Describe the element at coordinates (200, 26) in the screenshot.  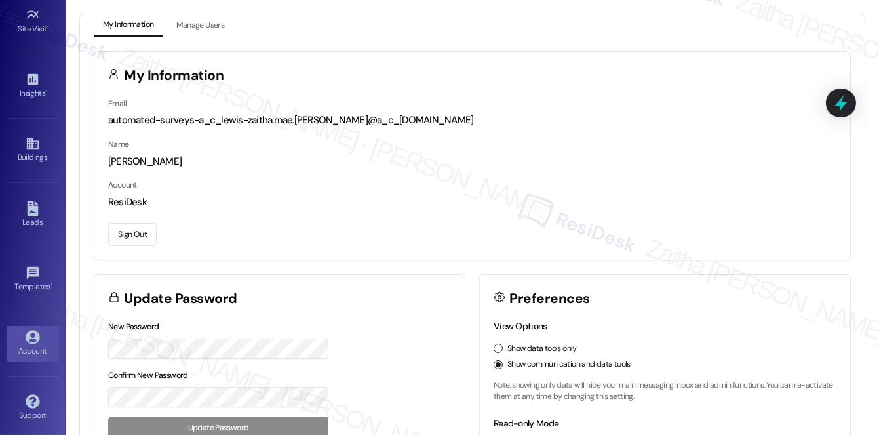
I see `button: Manage Users` at that location.